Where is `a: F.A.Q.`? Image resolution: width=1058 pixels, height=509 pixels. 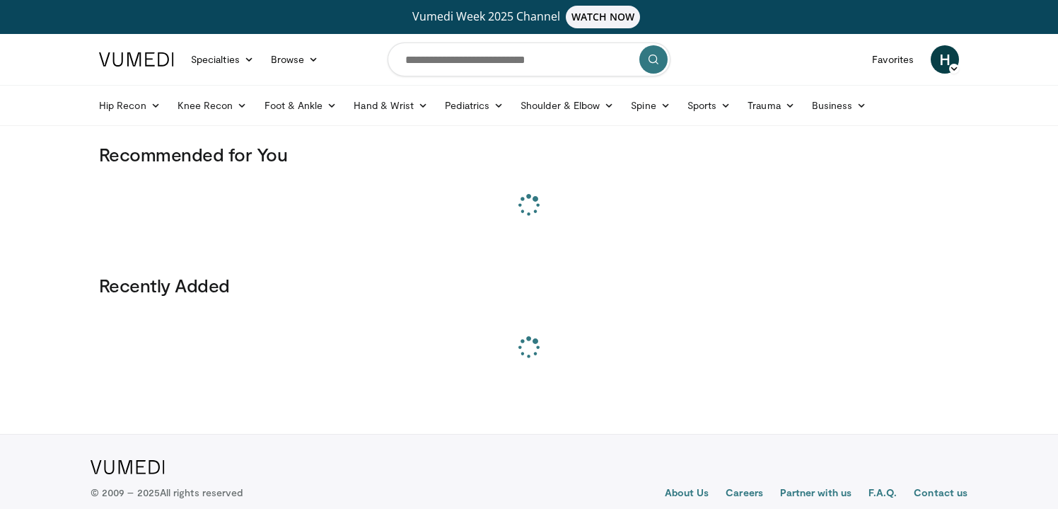 a: F.A.Q. is located at coordinates (883, 494).